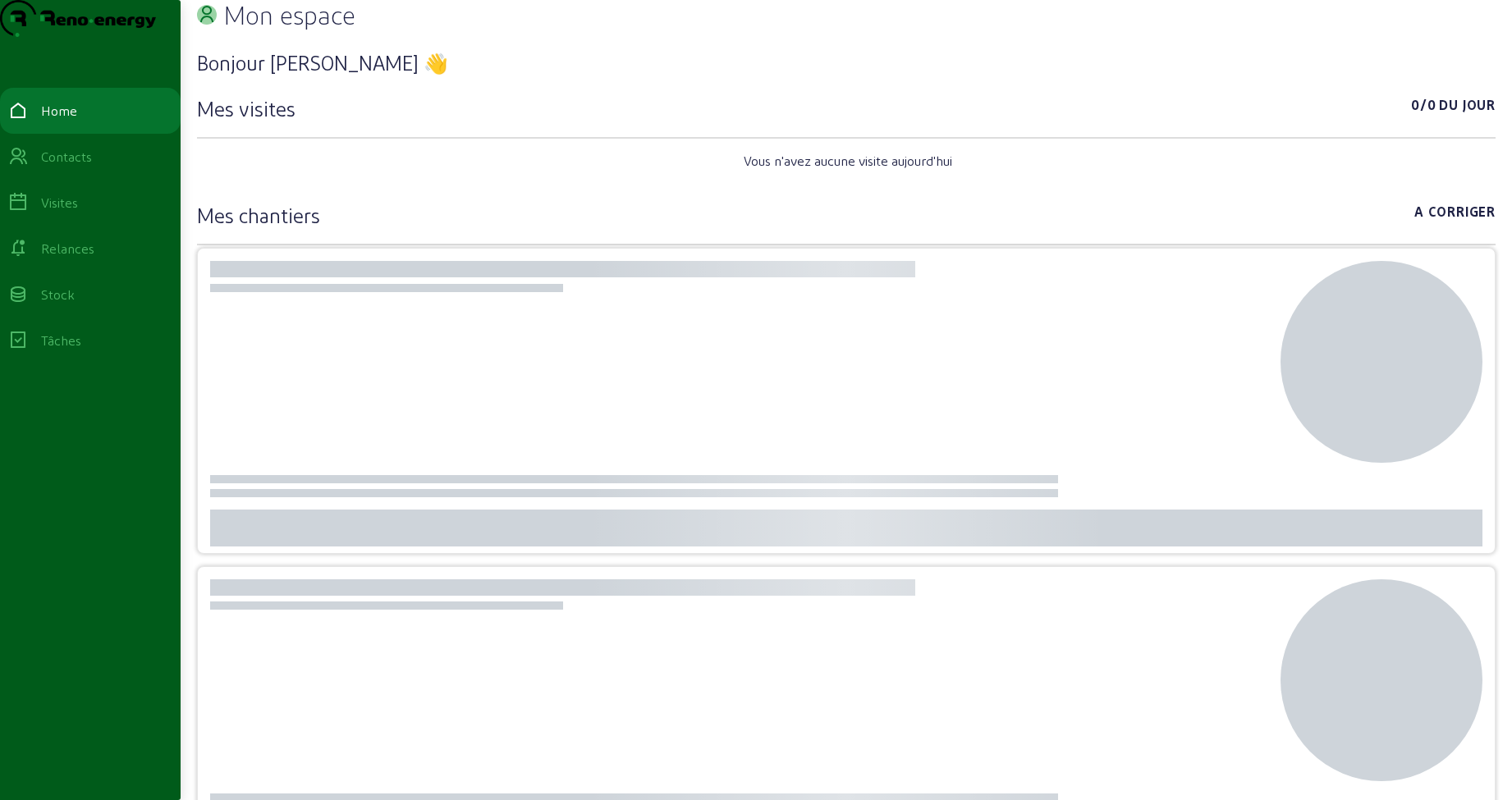  Describe the element at coordinates (1423, 108) in the screenshot. I see `span: 0/0` at that location.